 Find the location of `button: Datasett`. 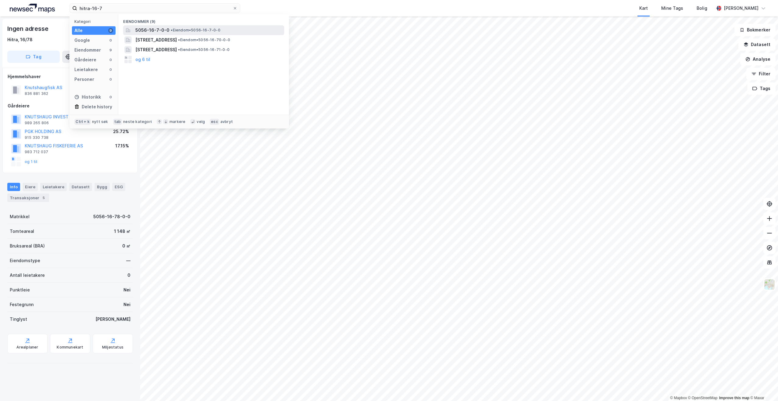

button: Datasett is located at coordinates (757, 45).